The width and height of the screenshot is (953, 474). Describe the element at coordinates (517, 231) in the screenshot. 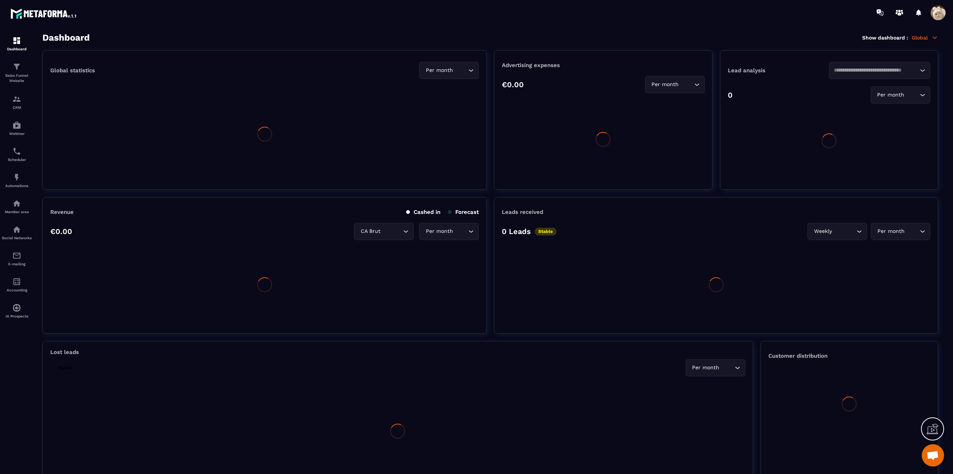

I see `p: 0 Leads` at that location.